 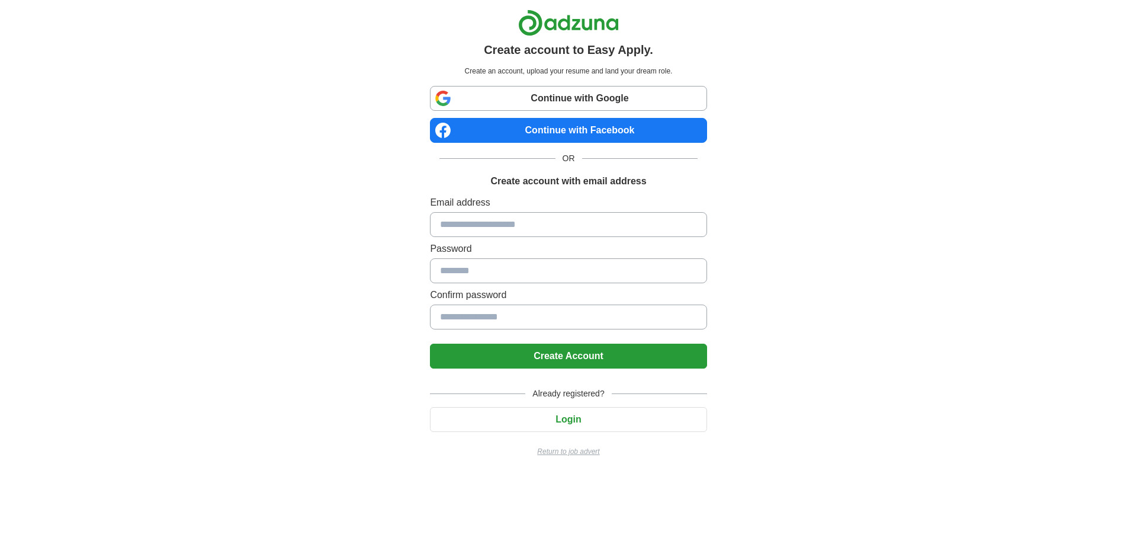 I want to click on h1: Create account with email address, so click(x=568, y=181).